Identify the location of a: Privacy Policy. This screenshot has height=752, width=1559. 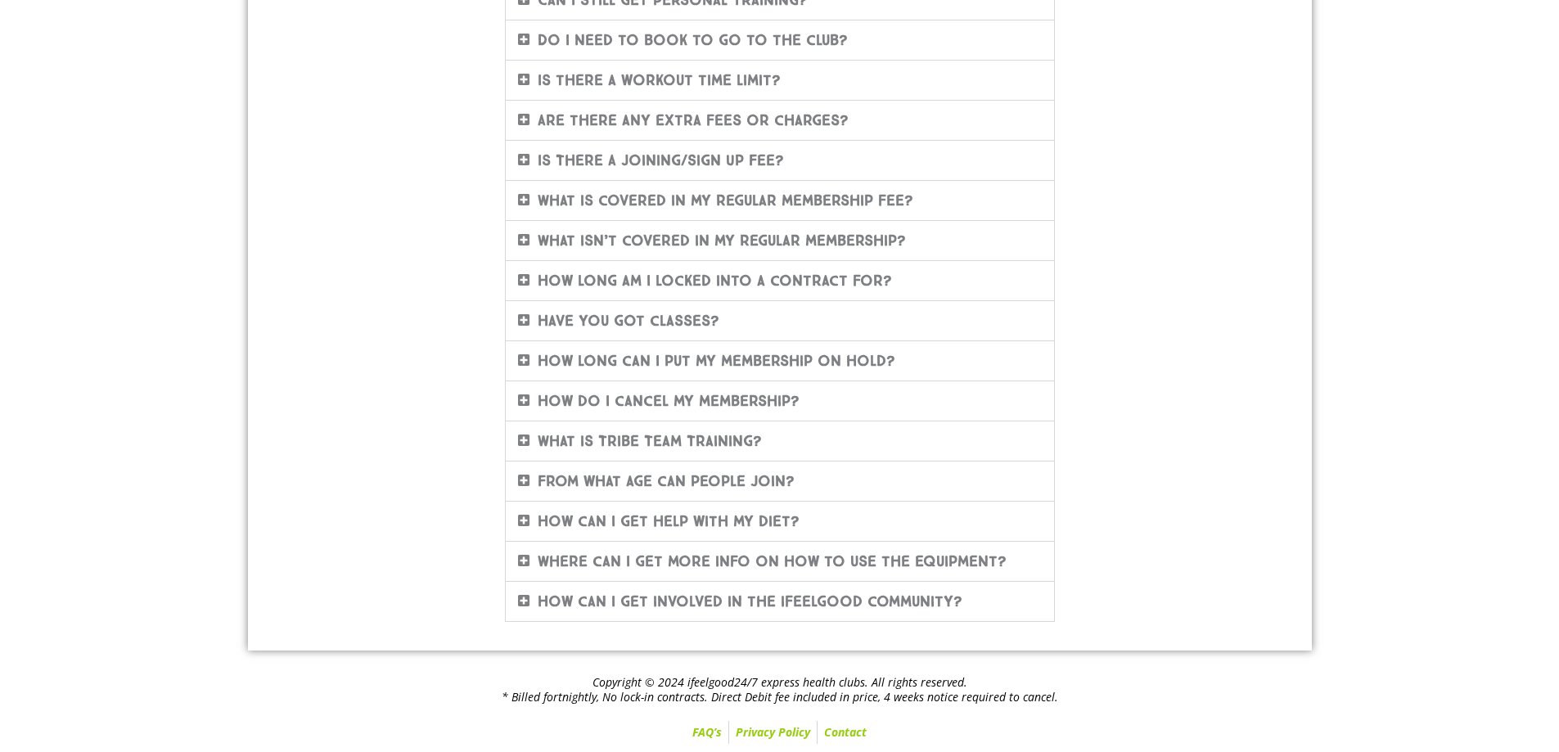
(773, 733).